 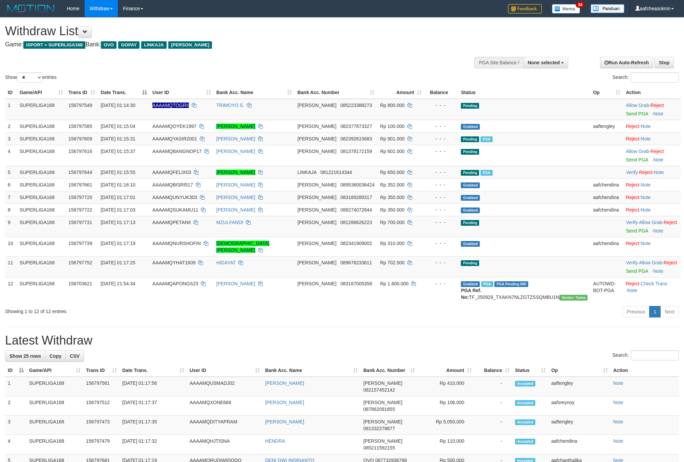 What do you see at coordinates (80, 105) in the screenshot?
I see `span: 156797549` at bounding box center [80, 105].